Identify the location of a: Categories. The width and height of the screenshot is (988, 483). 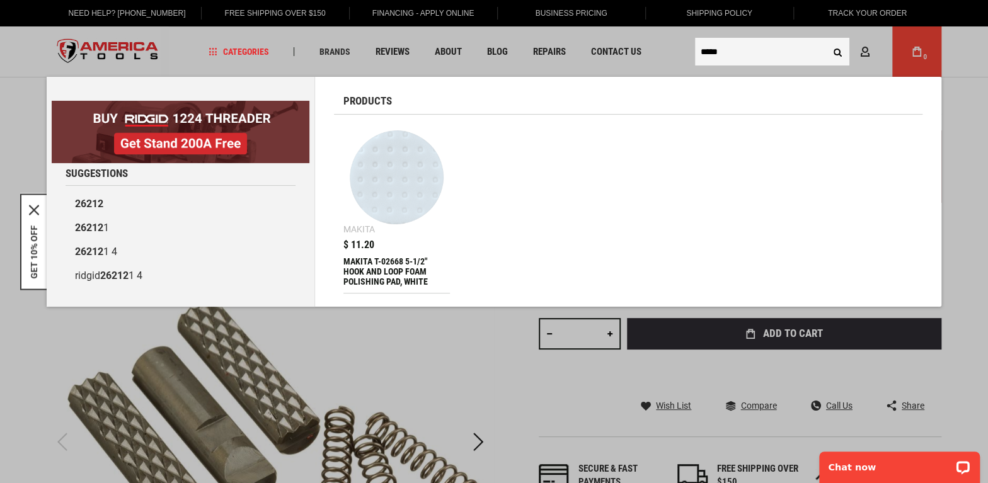
(239, 52).